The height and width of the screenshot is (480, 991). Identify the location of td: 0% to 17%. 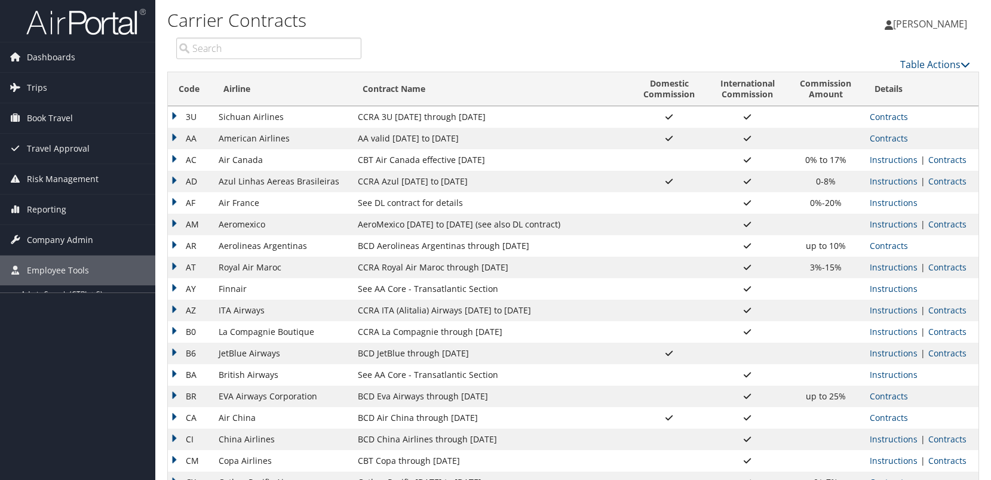
(826, 160).